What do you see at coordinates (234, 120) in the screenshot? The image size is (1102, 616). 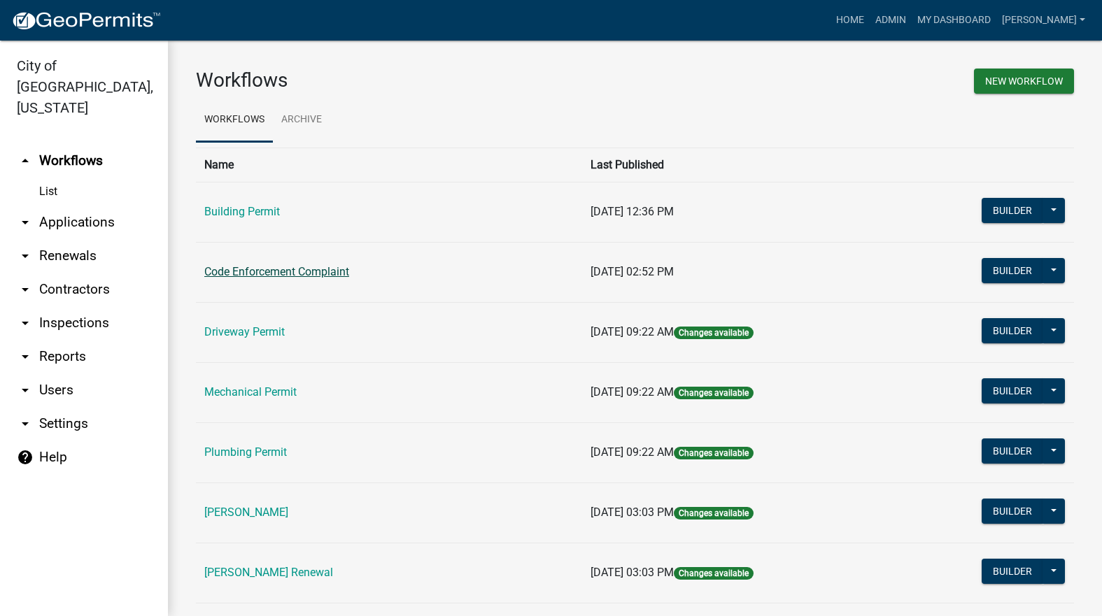 I see `a: Workflows` at bounding box center [234, 120].